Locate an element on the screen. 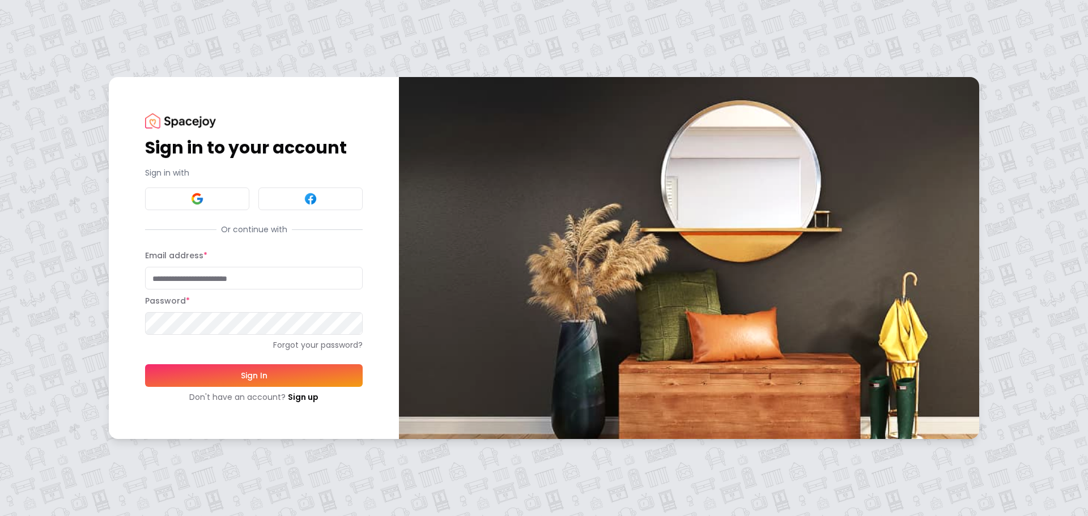  img: Google signin is located at coordinates (197, 199).